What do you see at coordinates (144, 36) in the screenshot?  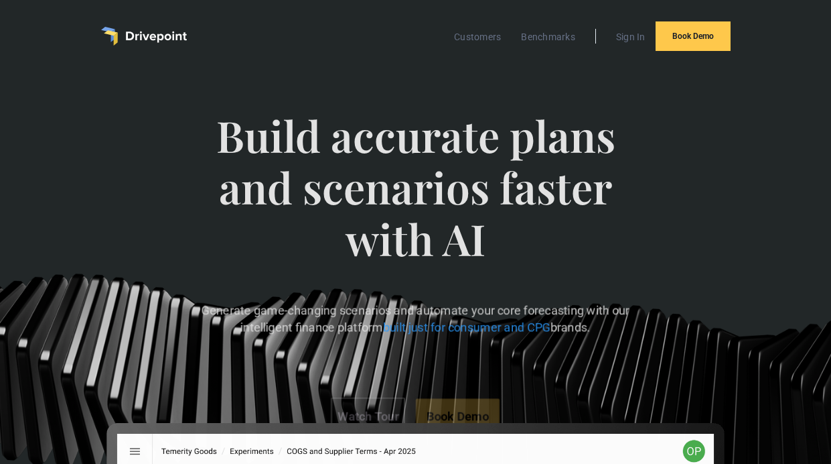 I see `a: home` at bounding box center [144, 36].